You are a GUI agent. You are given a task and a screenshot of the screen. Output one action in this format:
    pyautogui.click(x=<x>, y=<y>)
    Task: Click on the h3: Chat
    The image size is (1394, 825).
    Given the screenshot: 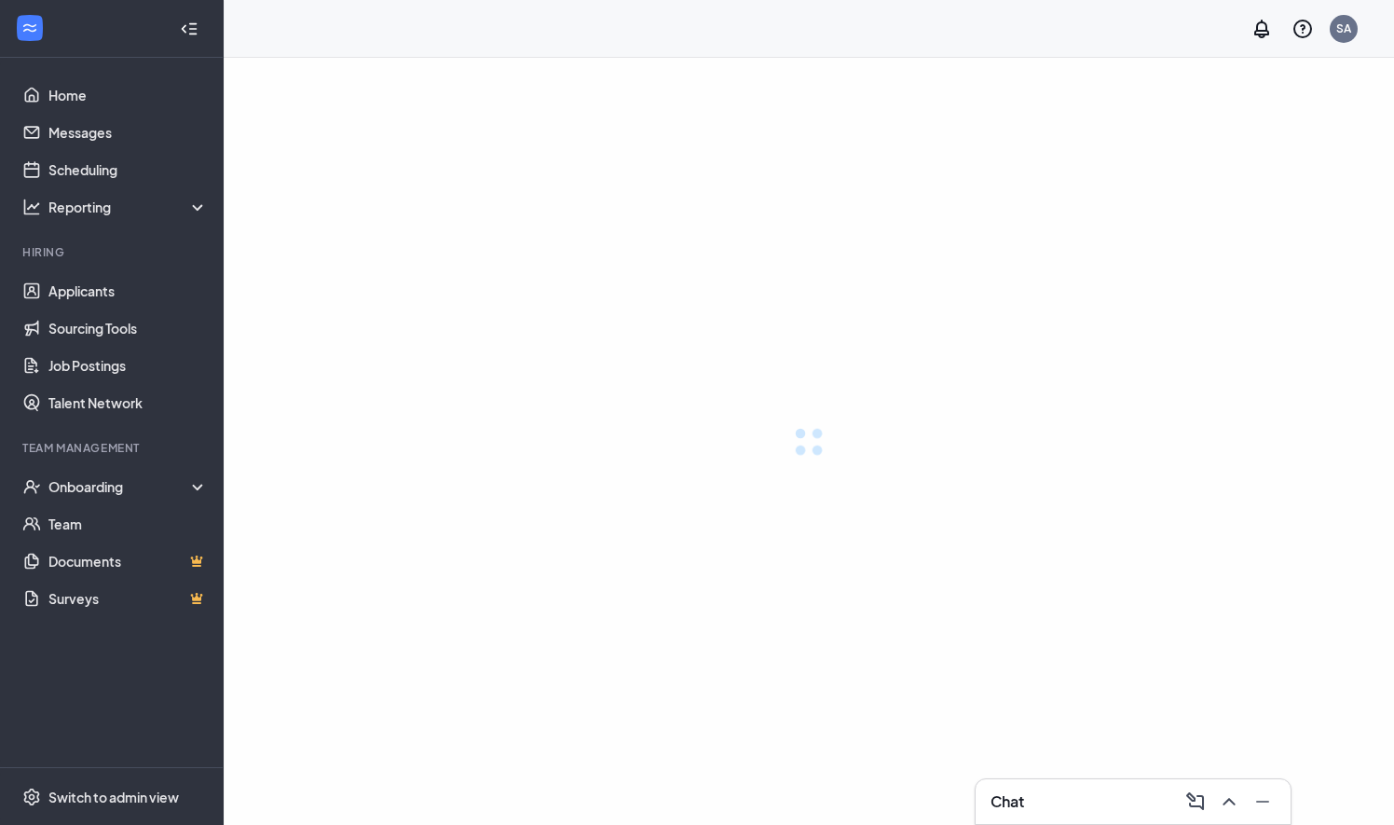 What is the action you would take?
    pyautogui.click(x=1007, y=801)
    